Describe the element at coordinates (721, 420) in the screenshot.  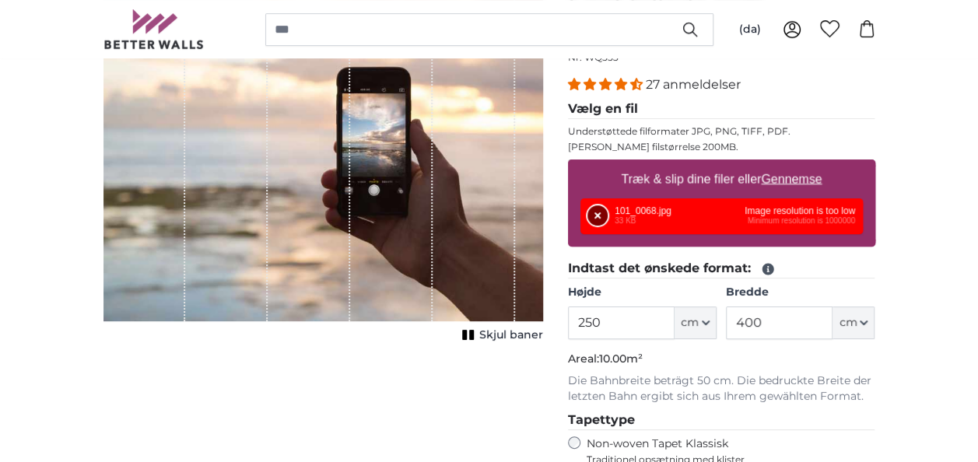
I see `legend: Tapettype` at that location.